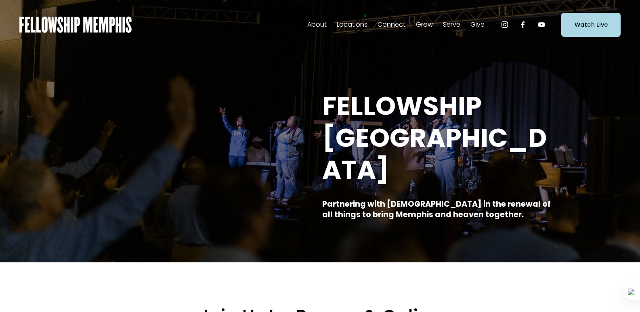 The height and width of the screenshot is (312, 640). What do you see at coordinates (352, 25) in the screenshot?
I see `span: Locations` at bounding box center [352, 25].